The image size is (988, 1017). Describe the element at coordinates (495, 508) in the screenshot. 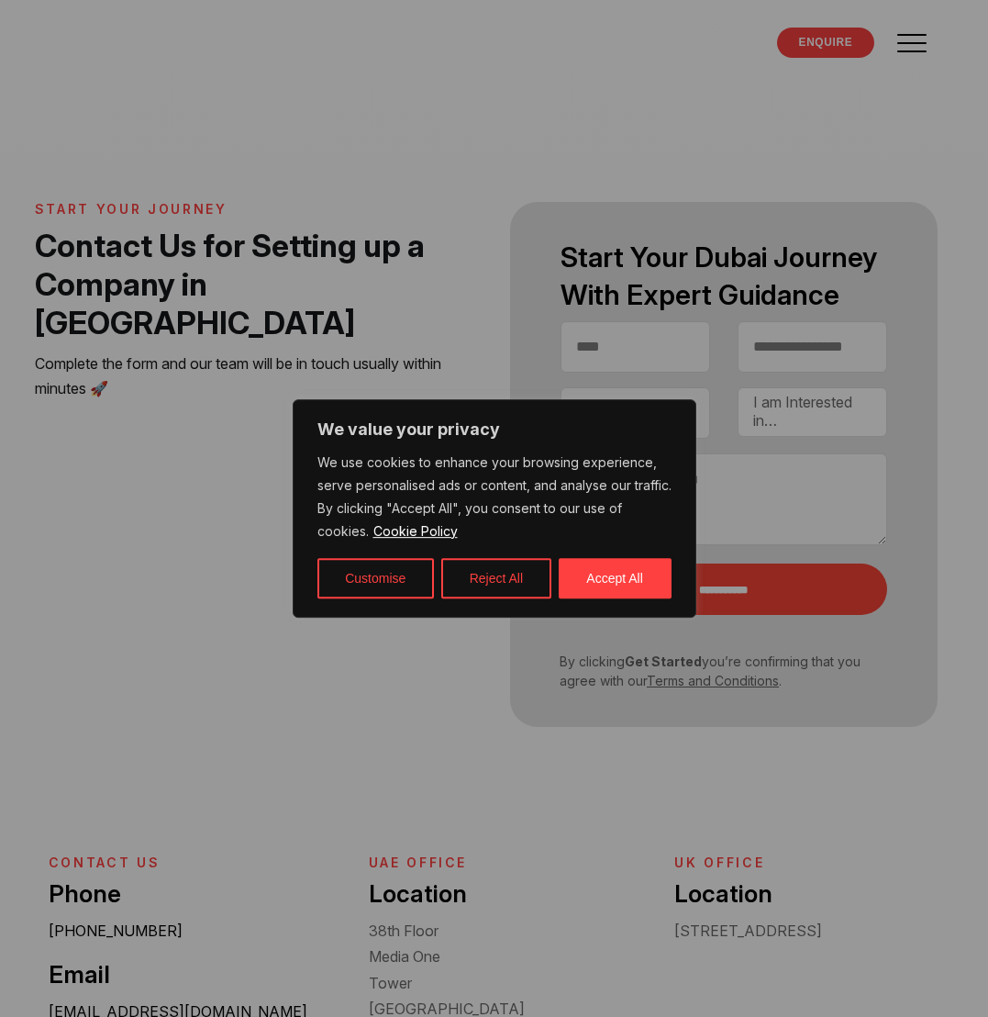

I see `div: We value your privacy` at that location.